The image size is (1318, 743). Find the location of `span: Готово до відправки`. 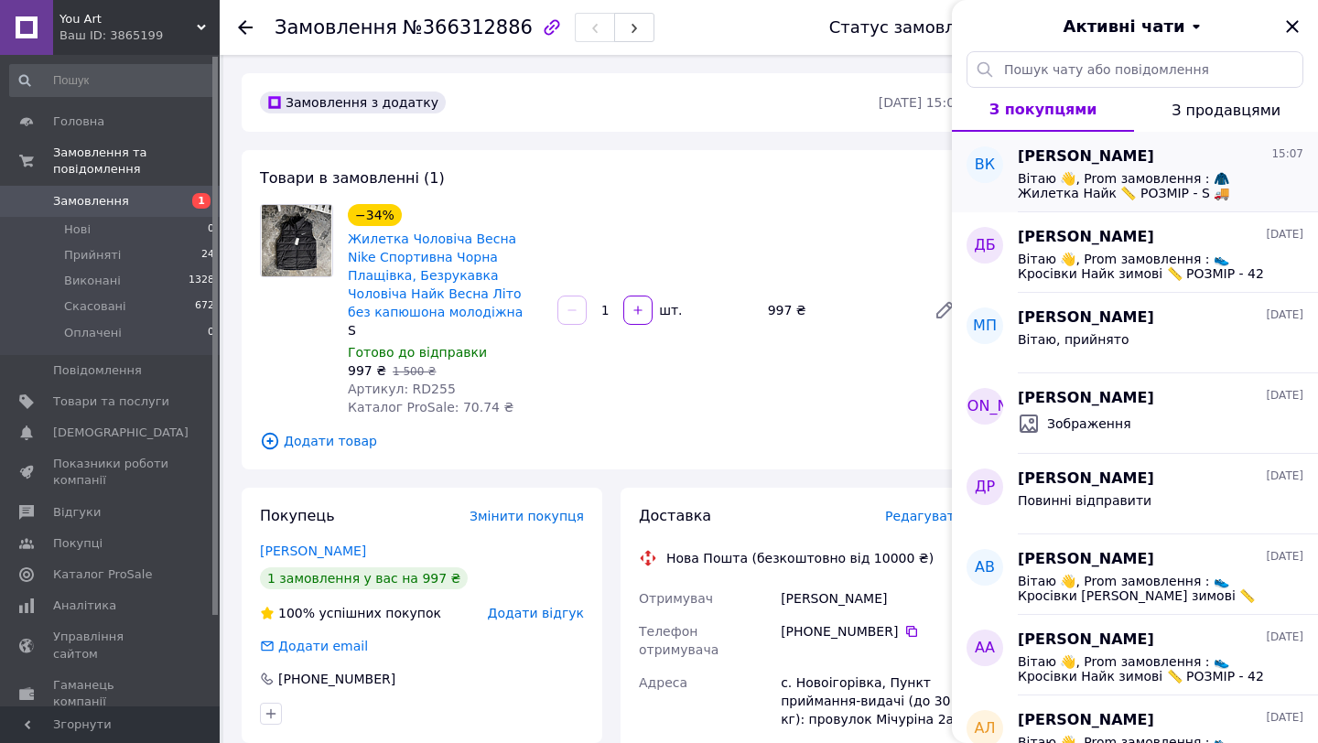

span: Готово до відправки is located at coordinates (417, 352).